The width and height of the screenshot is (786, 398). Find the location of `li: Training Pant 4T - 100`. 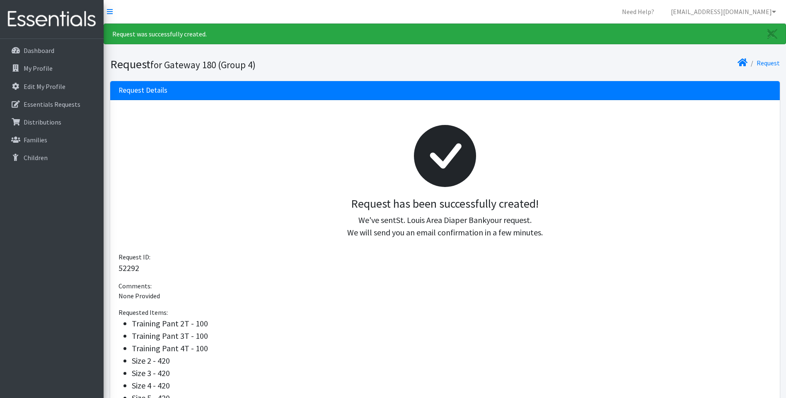

li: Training Pant 4T - 100 is located at coordinates (452, 349).